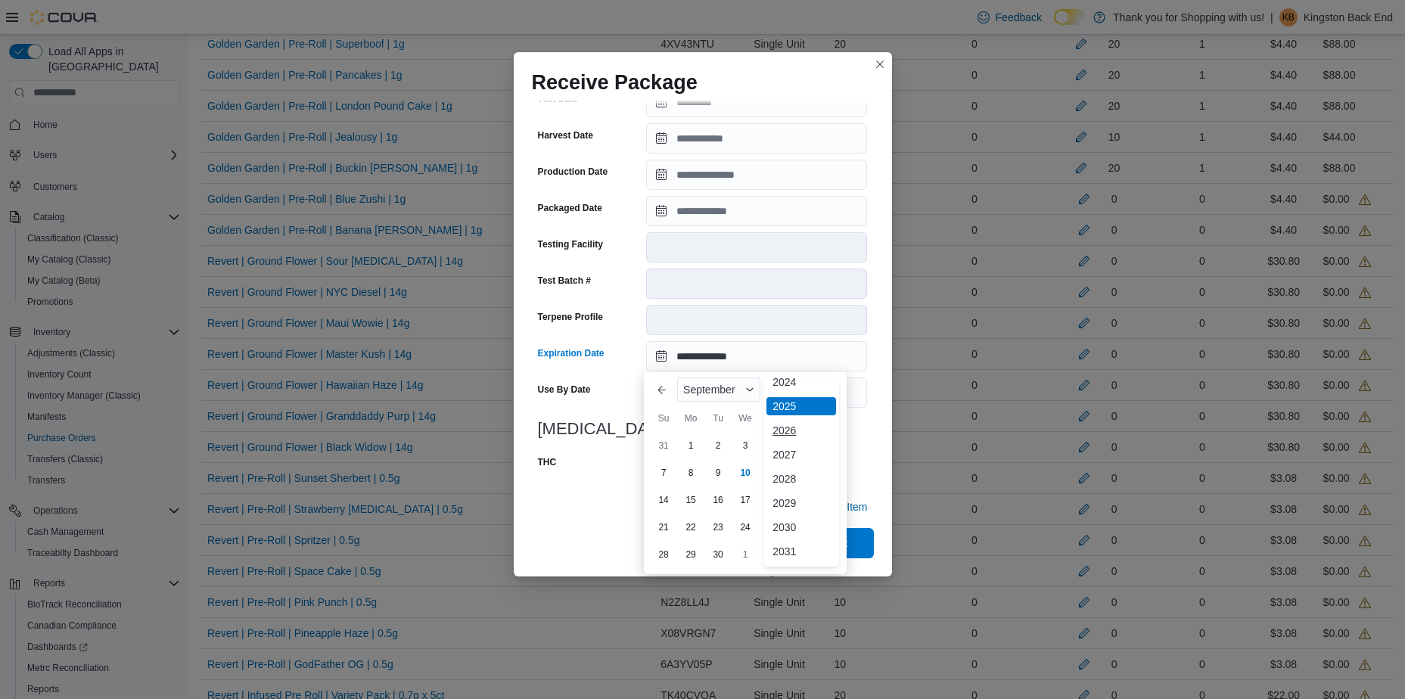  What do you see at coordinates (801, 527) in the screenshot?
I see `div: 2030` at bounding box center [801, 527].